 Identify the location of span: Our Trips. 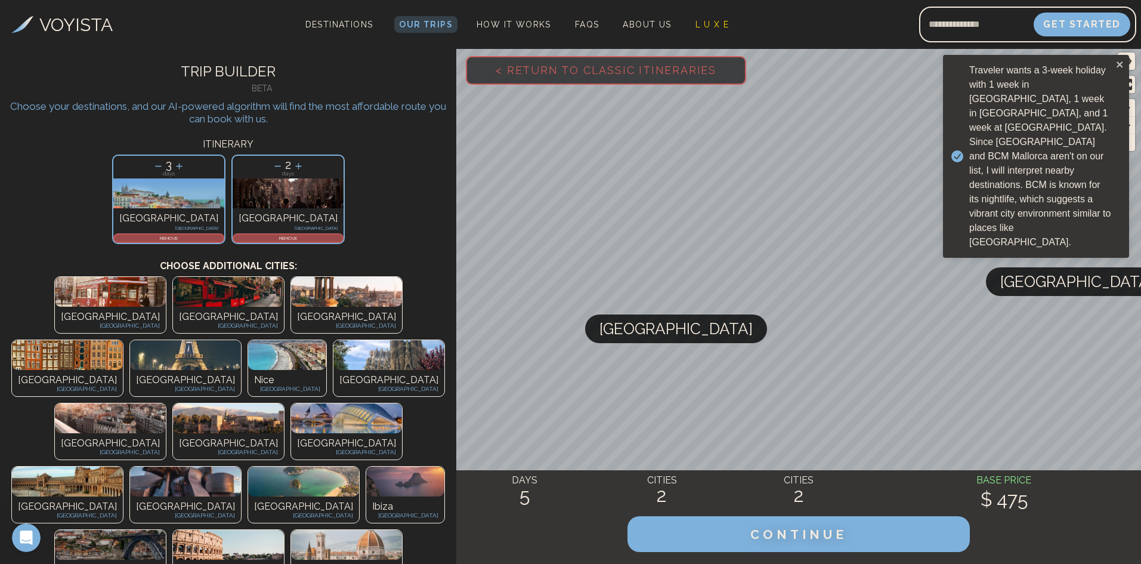
(426, 24).